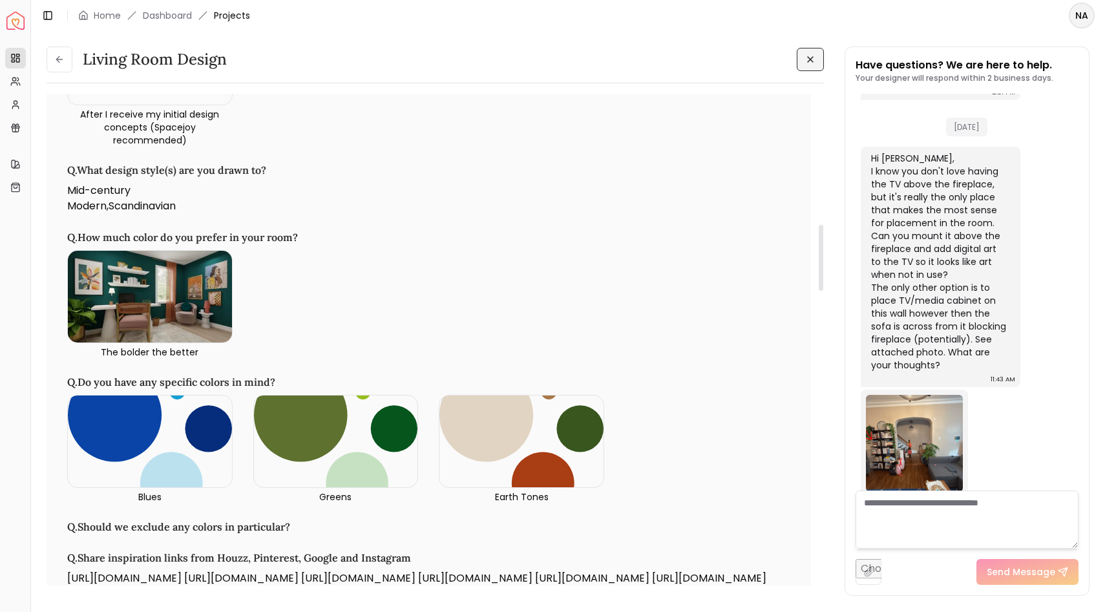 This screenshot has width=1105, height=612. I want to click on p: Earth Tones, so click(522, 497).